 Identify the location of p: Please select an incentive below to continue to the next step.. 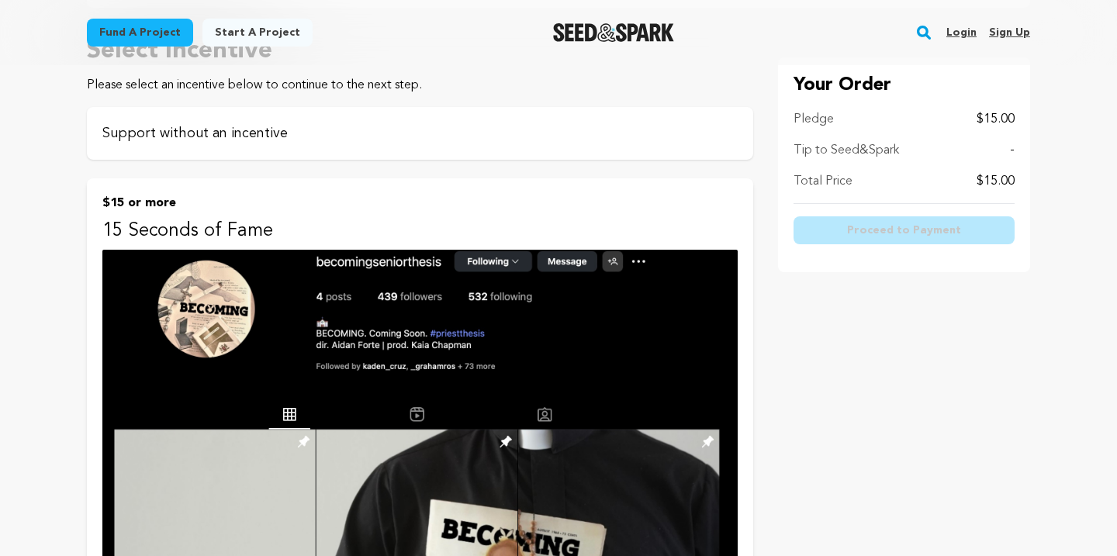
(420, 85).